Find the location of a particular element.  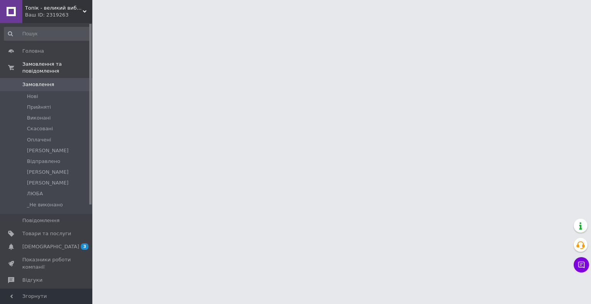

span: 3 is located at coordinates (85, 247).